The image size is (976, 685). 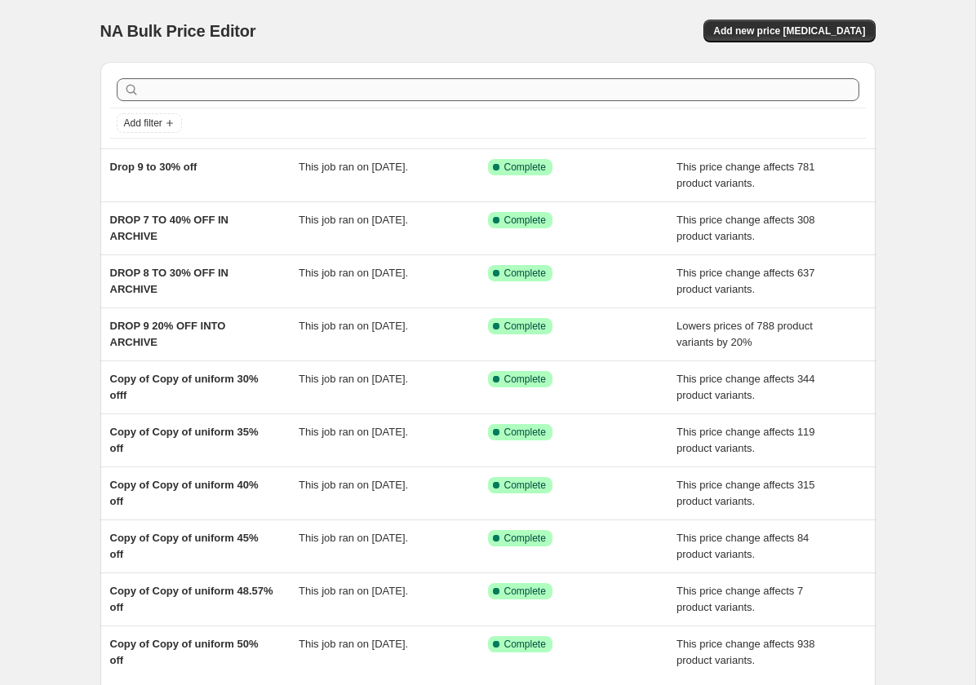 What do you see at coordinates (184, 493) in the screenshot?
I see `span: Copy of Copy of uniform 40% off` at bounding box center [184, 493].